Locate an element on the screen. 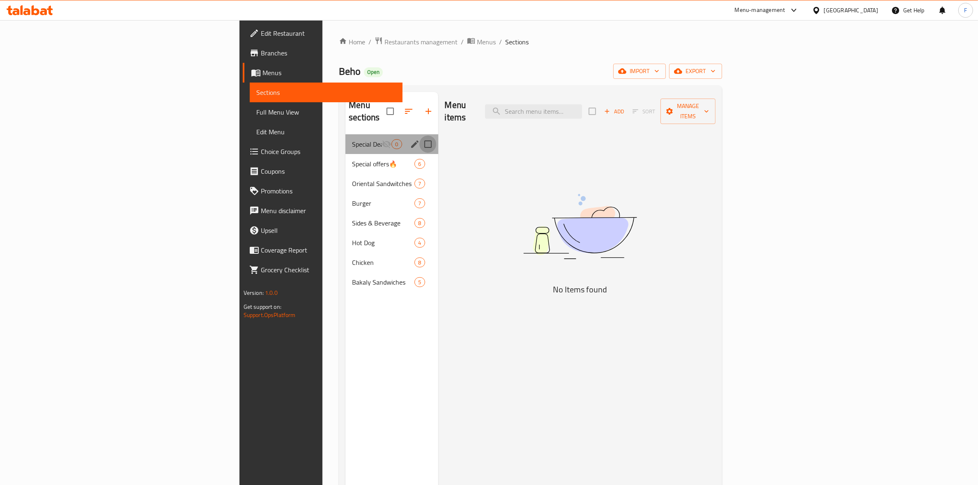 The width and height of the screenshot is (978, 485). span: Edit Restaurant is located at coordinates (329, 33).